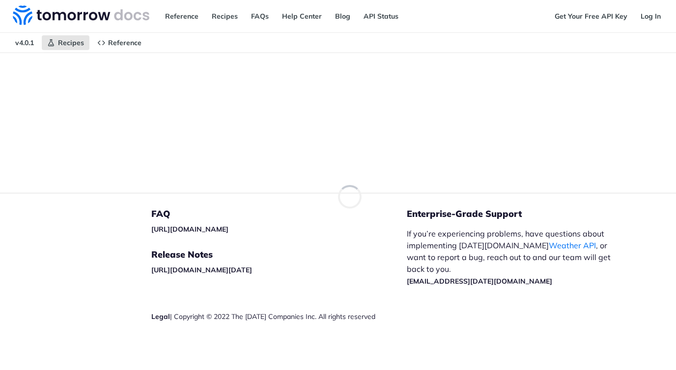 The height and width of the screenshot is (370, 676). I want to click on a: Legal, so click(161, 317).